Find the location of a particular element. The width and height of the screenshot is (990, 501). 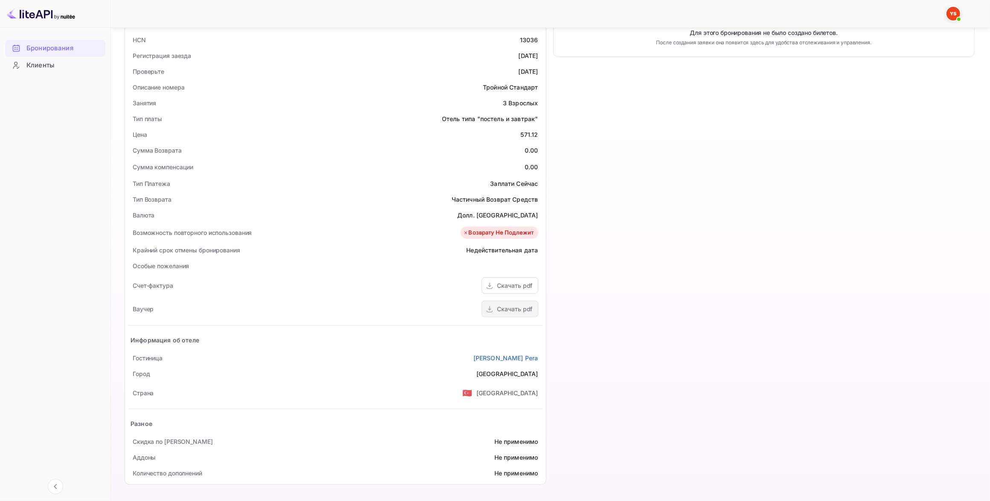

div: 571.12 is located at coordinates (529, 134).